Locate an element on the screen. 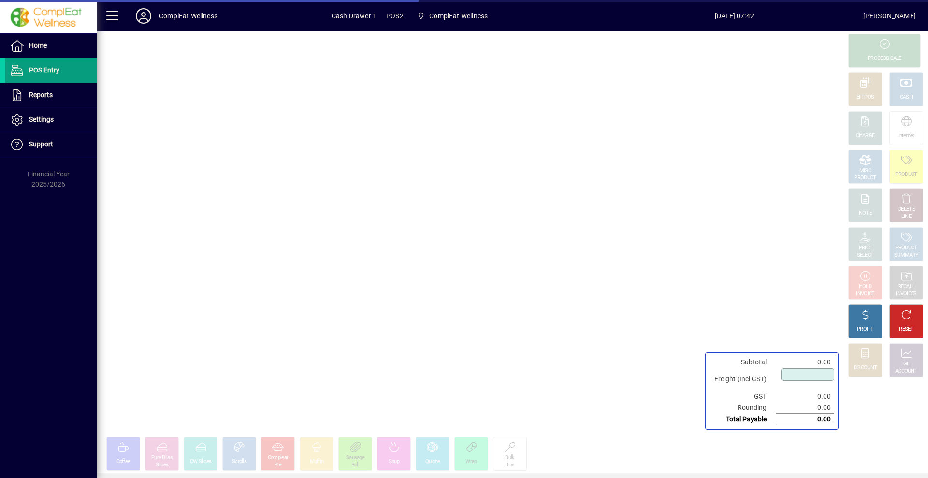 The height and width of the screenshot is (478, 928). div: Bulk is located at coordinates (510, 458).